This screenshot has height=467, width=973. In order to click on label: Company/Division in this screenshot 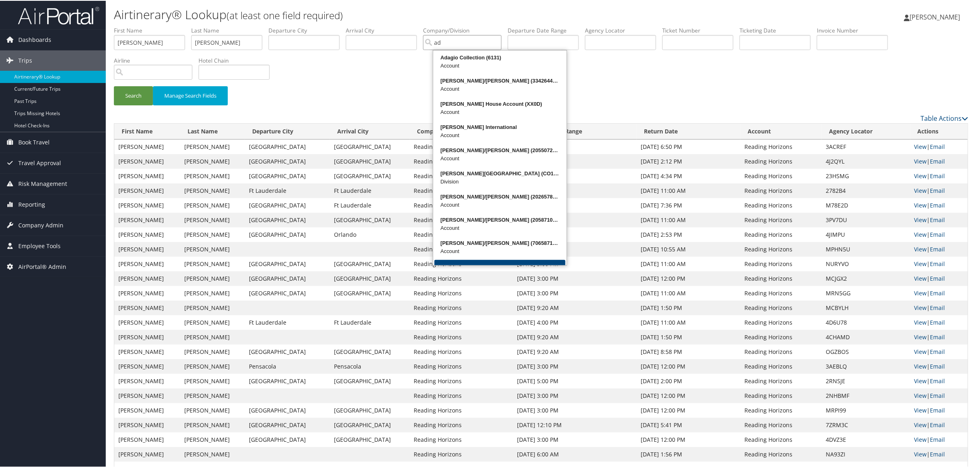, I will do `click(465, 30)`.